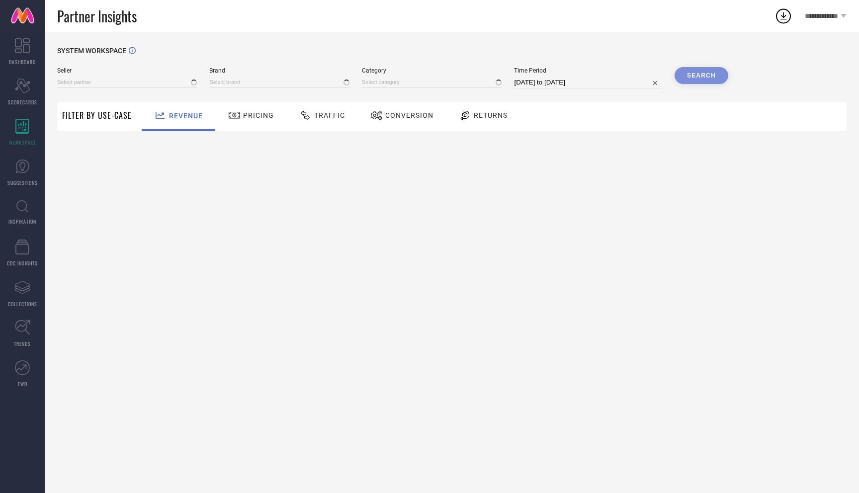 The width and height of the screenshot is (859, 493). I want to click on input: Select brand, so click(279, 82).